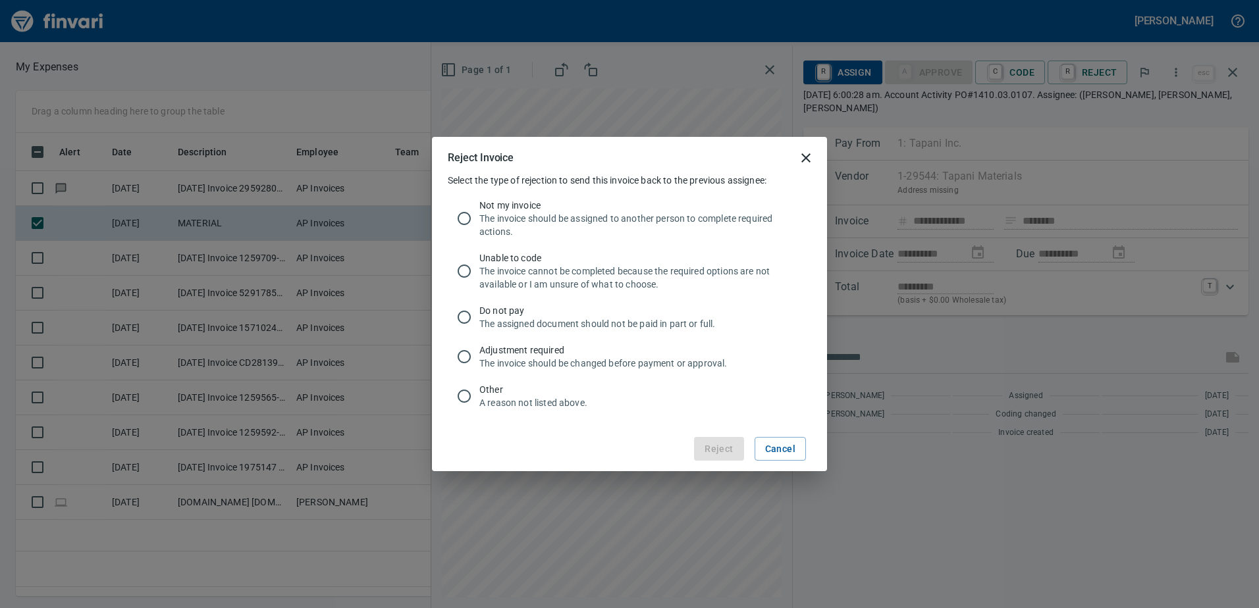 The width and height of the screenshot is (1259, 608). I want to click on h5: Reject Invoice, so click(481, 157).